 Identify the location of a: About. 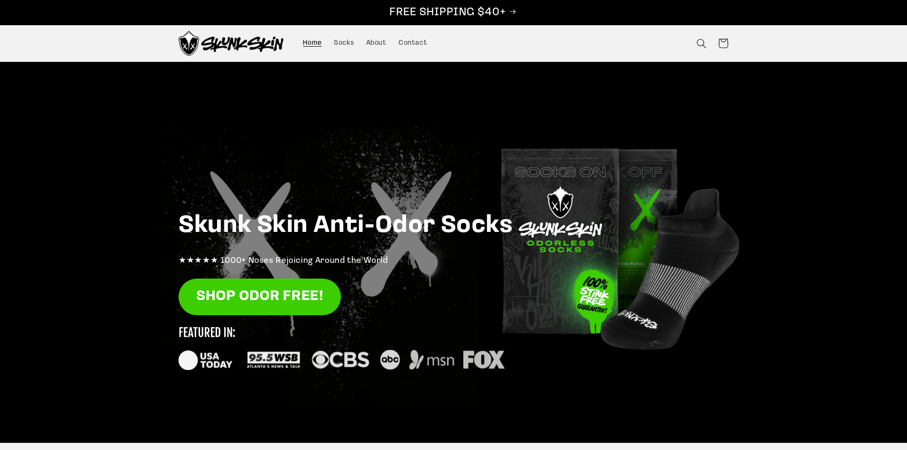
(376, 43).